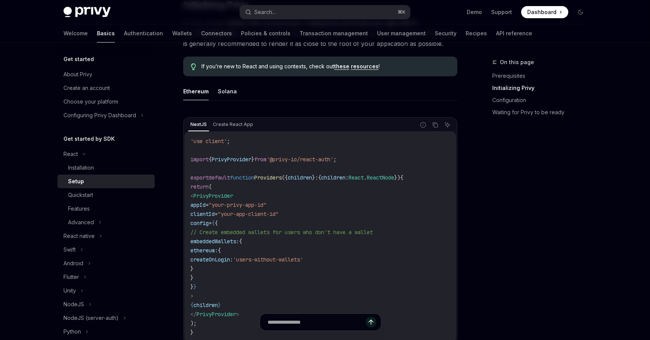  I want to click on a: Recipes, so click(476, 33).